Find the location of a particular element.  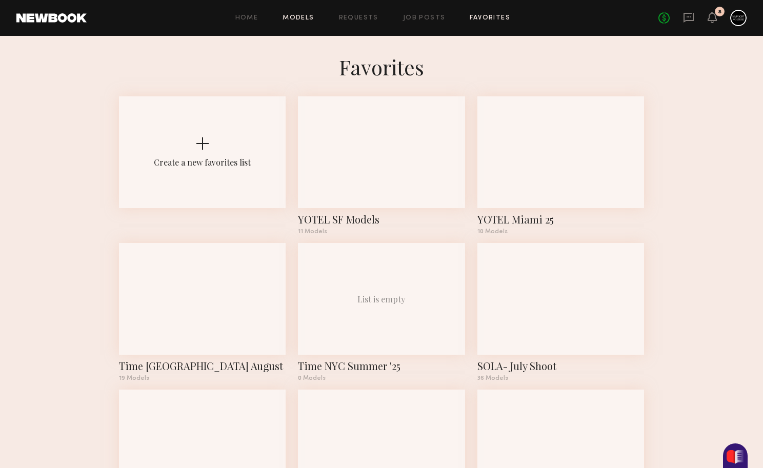

div: Create a new favorites list is located at coordinates (202, 162).